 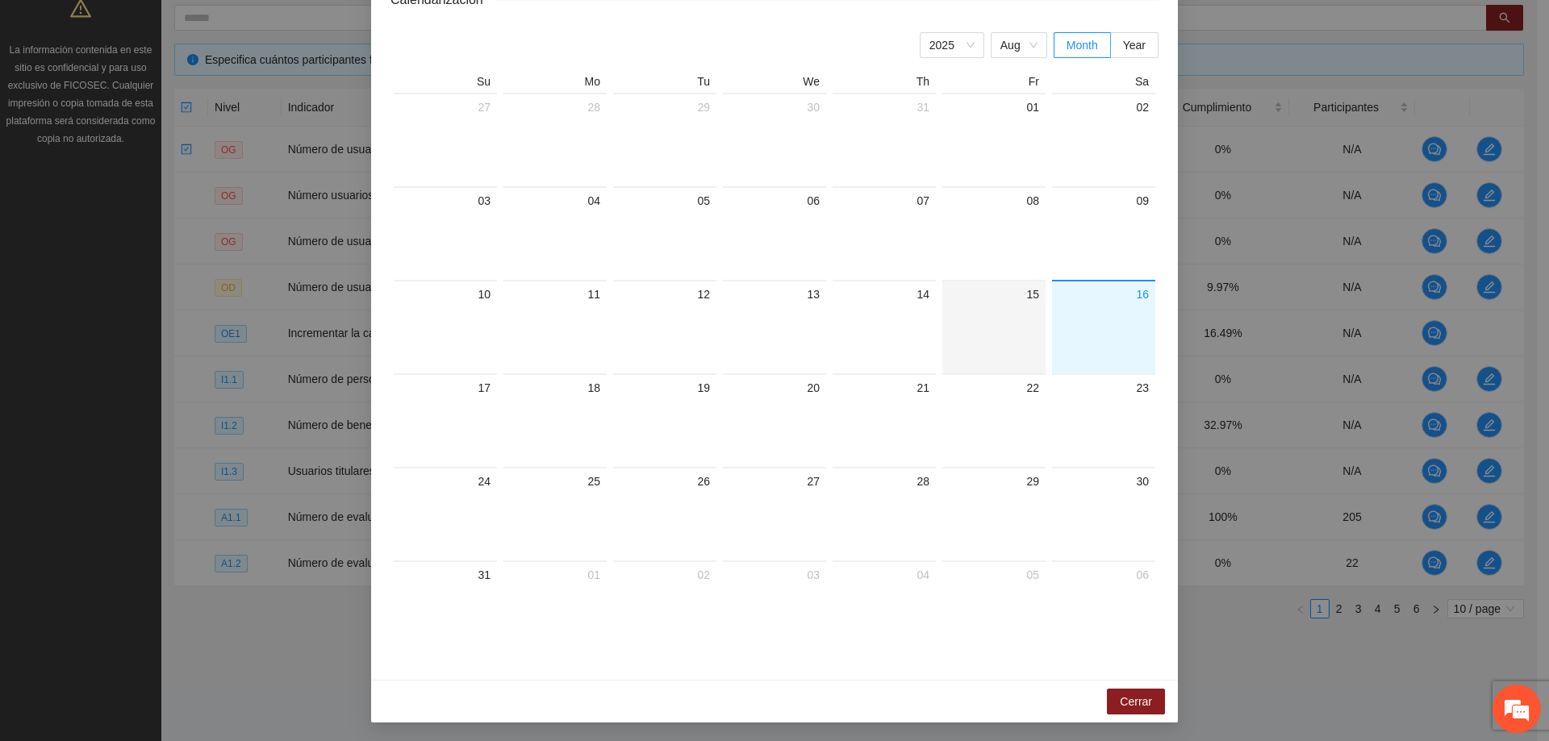 I want to click on div: 14, so click(x=884, y=294).